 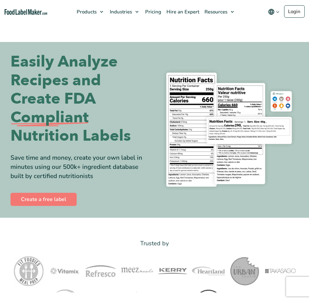 I want to click on a: Login, so click(x=294, y=11).